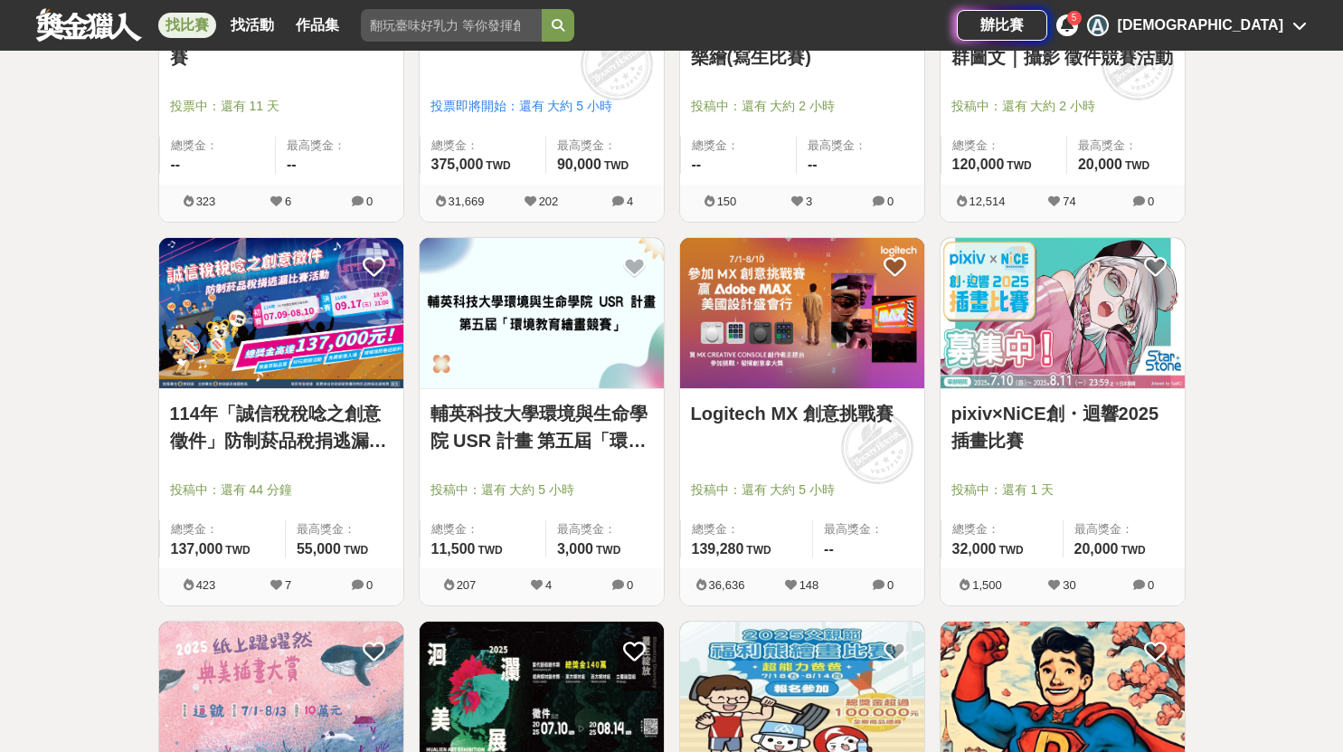 This screenshot has width=1343, height=752. What do you see at coordinates (318, 548) in the screenshot?
I see `span: 55,000` at bounding box center [318, 548].